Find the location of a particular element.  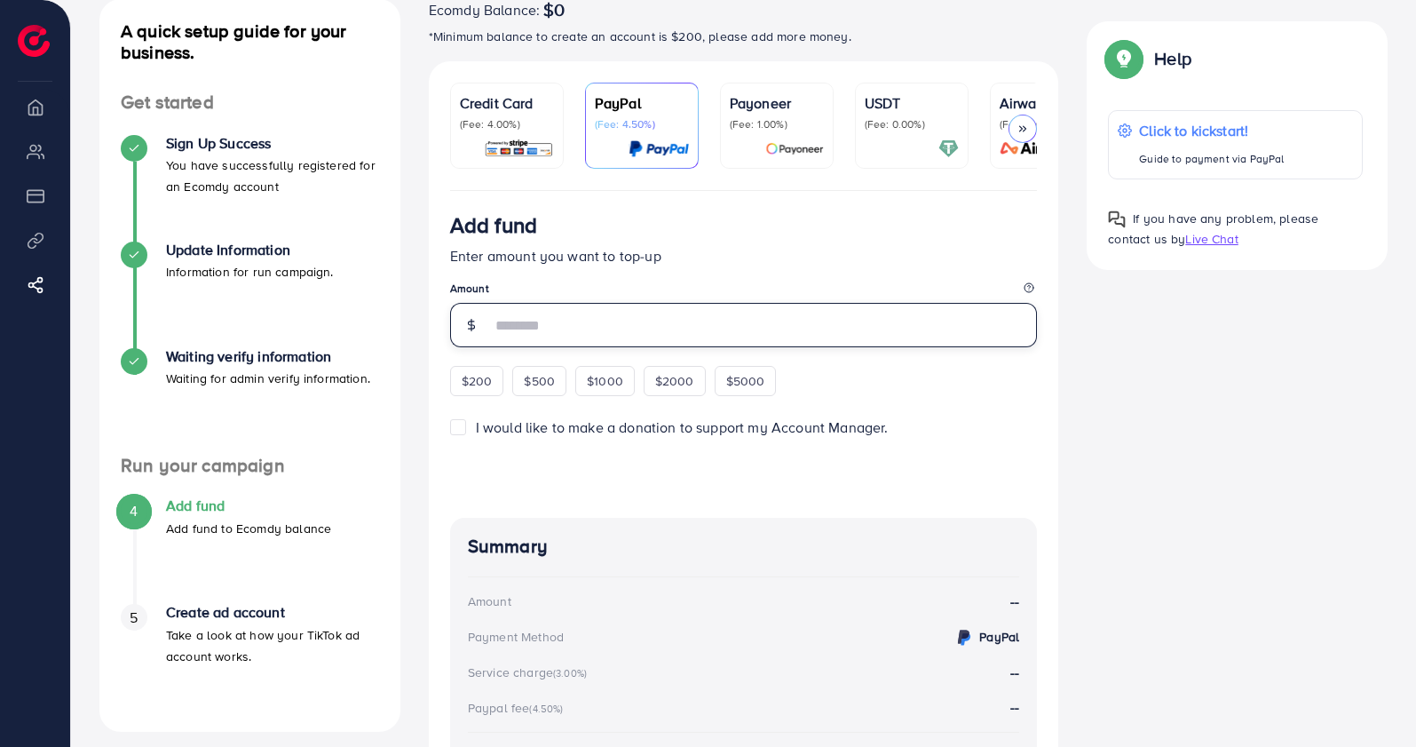

legend: Amount is located at coordinates (744, 291).